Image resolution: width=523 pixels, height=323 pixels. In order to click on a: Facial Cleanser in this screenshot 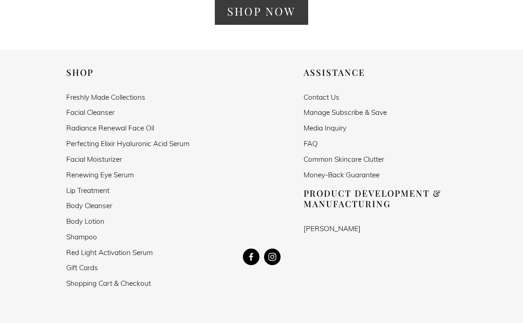, I will do `click(90, 112)`.